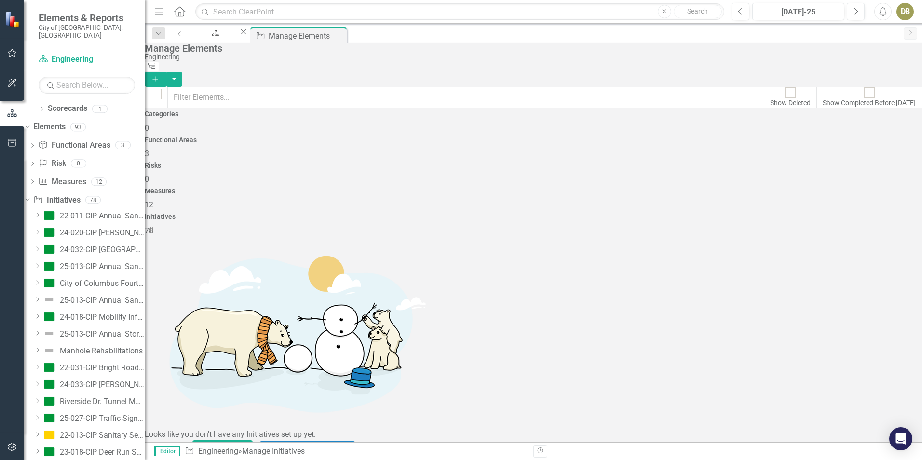  I want to click on div: Open Intercom Messenger, so click(901, 439).